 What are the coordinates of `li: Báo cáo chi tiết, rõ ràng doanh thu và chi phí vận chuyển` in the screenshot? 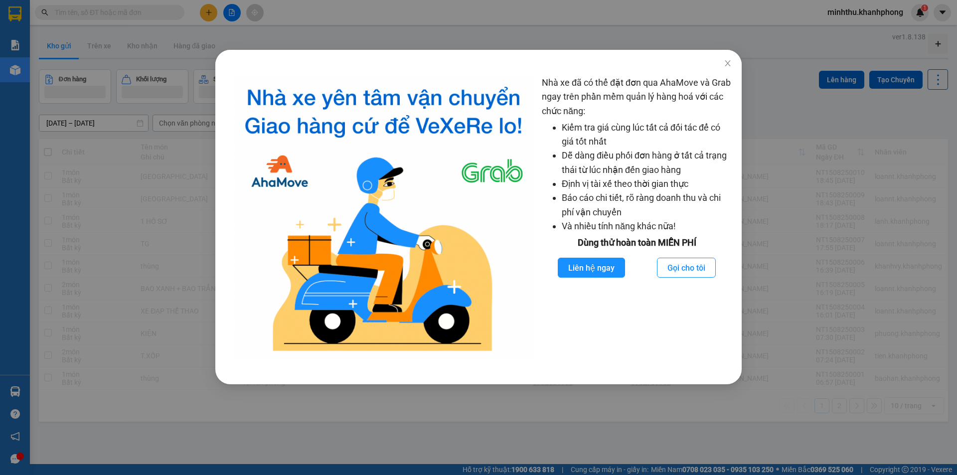 It's located at (646, 205).